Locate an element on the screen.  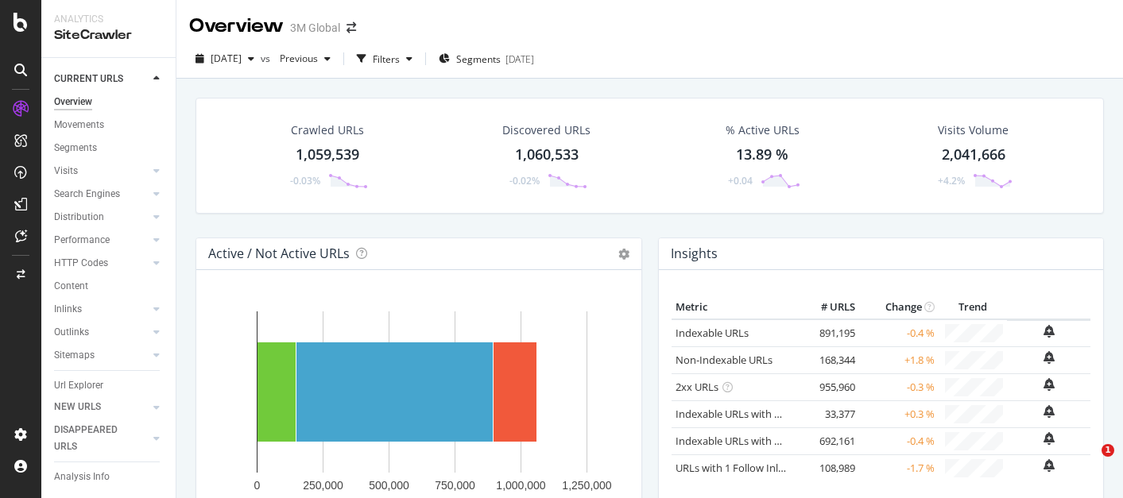
div: Filters is located at coordinates (386, 59).